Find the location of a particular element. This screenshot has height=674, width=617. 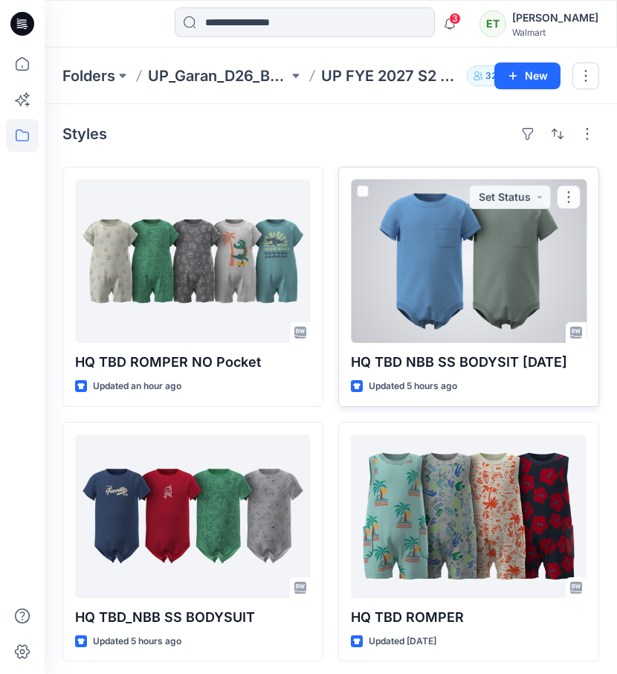

p: HQ TBD_NBB SS BODYSUIT is located at coordinates (193, 617).